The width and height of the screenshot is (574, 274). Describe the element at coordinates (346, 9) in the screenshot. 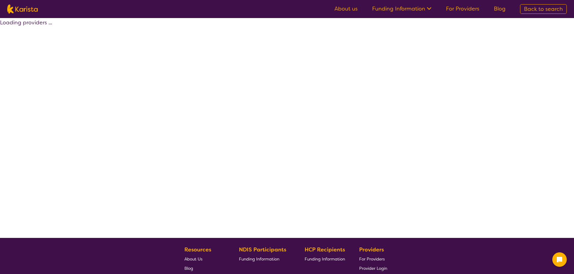

I see `a: About us` at that location.